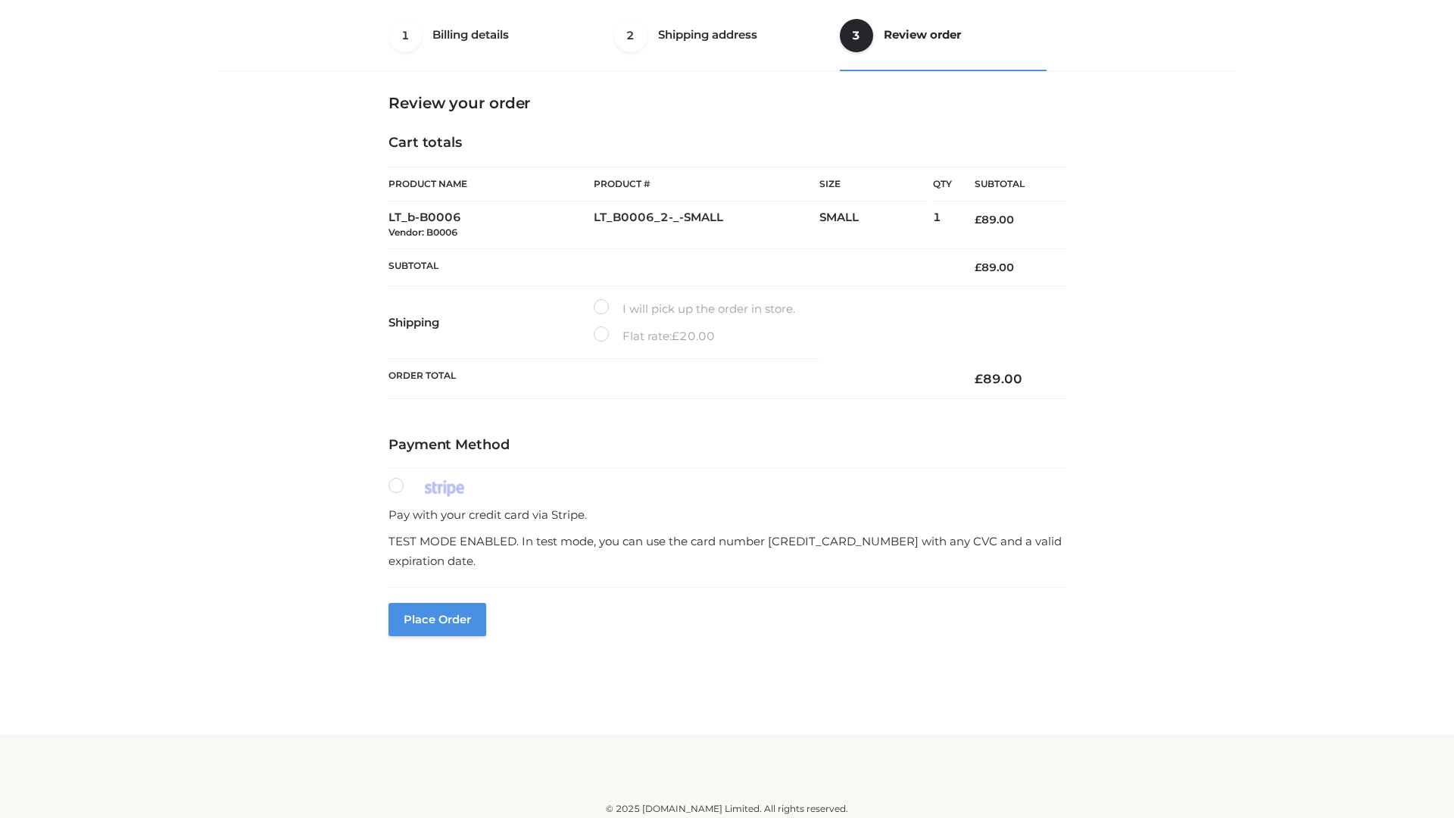 This screenshot has height=818, width=1454. What do you see at coordinates (942, 225) in the screenshot?
I see `td: 1` at bounding box center [942, 225].